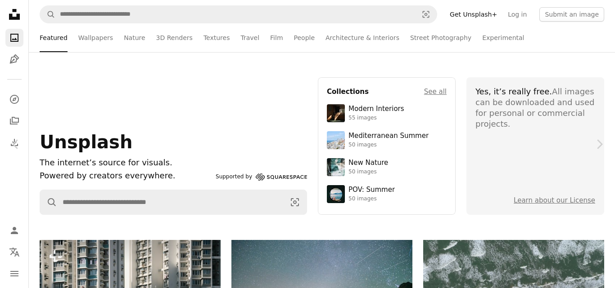 The image size is (615, 288). What do you see at coordinates (513, 91) in the screenshot?
I see `span: Yes, it’s really free.` at bounding box center [513, 91].